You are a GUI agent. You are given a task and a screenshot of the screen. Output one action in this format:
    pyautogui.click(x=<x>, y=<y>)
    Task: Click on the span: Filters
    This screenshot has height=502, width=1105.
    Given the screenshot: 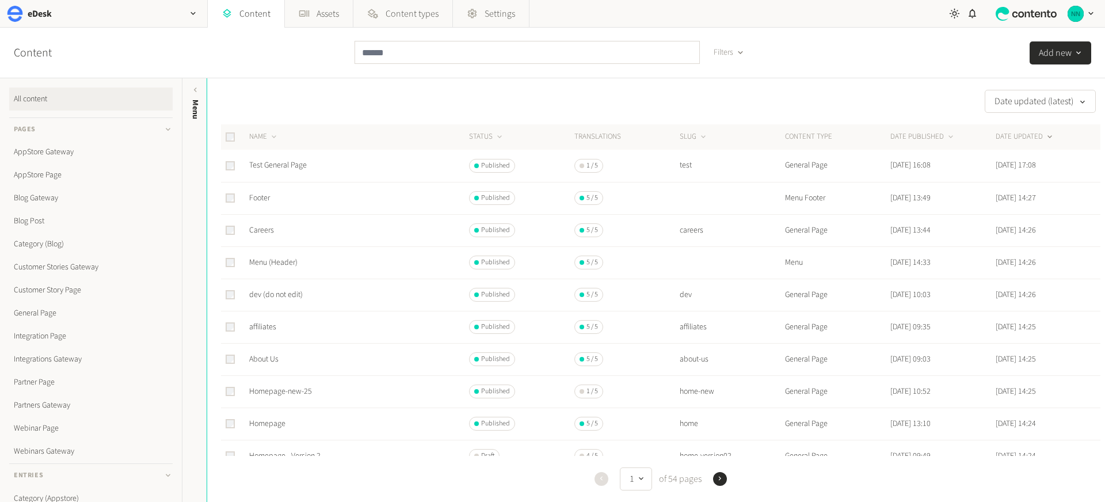 What is the action you would take?
    pyautogui.click(x=724, y=52)
    